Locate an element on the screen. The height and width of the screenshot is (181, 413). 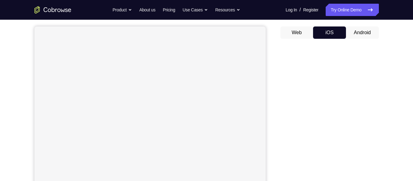
a: Register is located at coordinates (311, 10).